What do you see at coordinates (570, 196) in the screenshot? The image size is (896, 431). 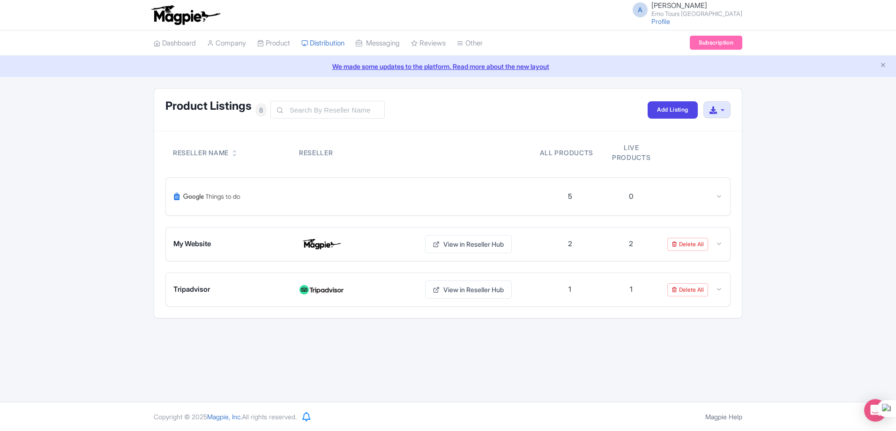 I see `div: 5` at bounding box center [570, 196].